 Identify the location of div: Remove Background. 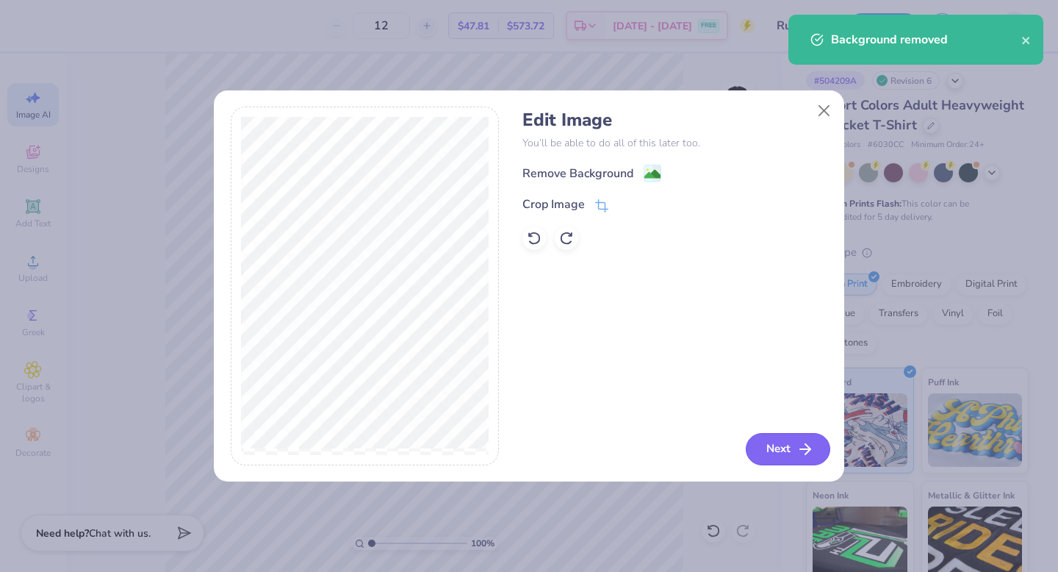
(578, 173).